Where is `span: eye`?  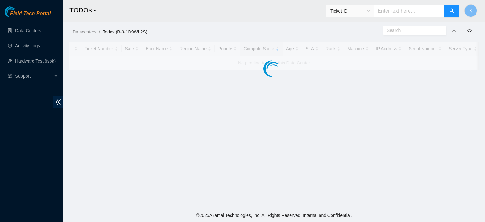 span: eye is located at coordinates (470, 30).